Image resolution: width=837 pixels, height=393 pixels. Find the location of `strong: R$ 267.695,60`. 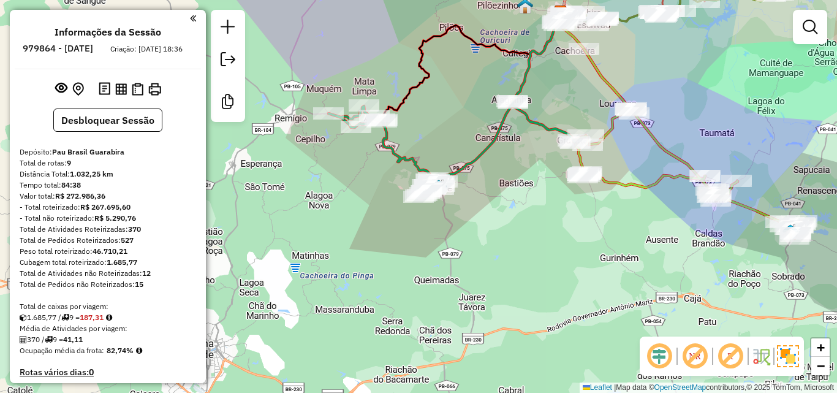

strong: R$ 267.695,60 is located at coordinates (105, 206).